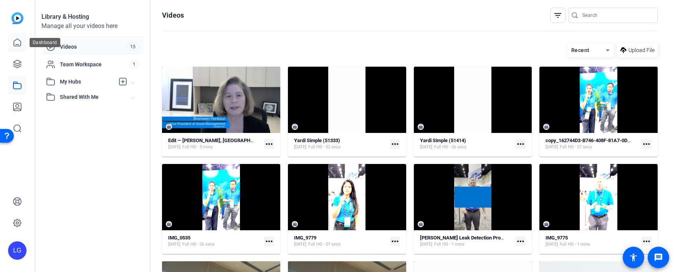 The height and width of the screenshot is (272, 673). What do you see at coordinates (133, 47) in the screenshot?
I see `span: 15` at bounding box center [133, 47].